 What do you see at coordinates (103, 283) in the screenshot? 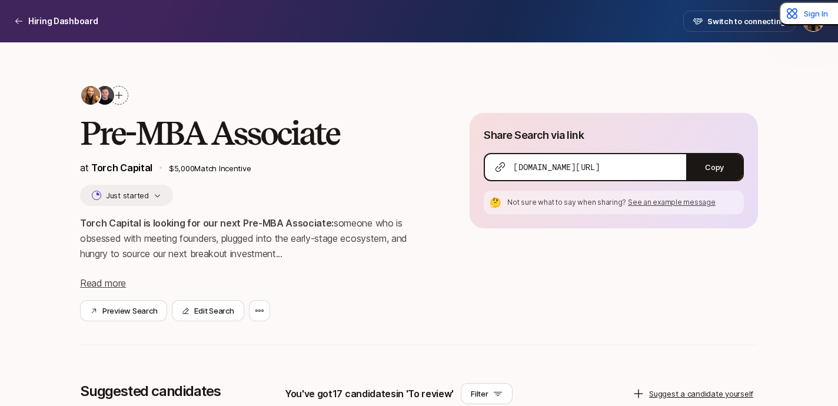
I see `span: Read more` at bounding box center [103, 283].